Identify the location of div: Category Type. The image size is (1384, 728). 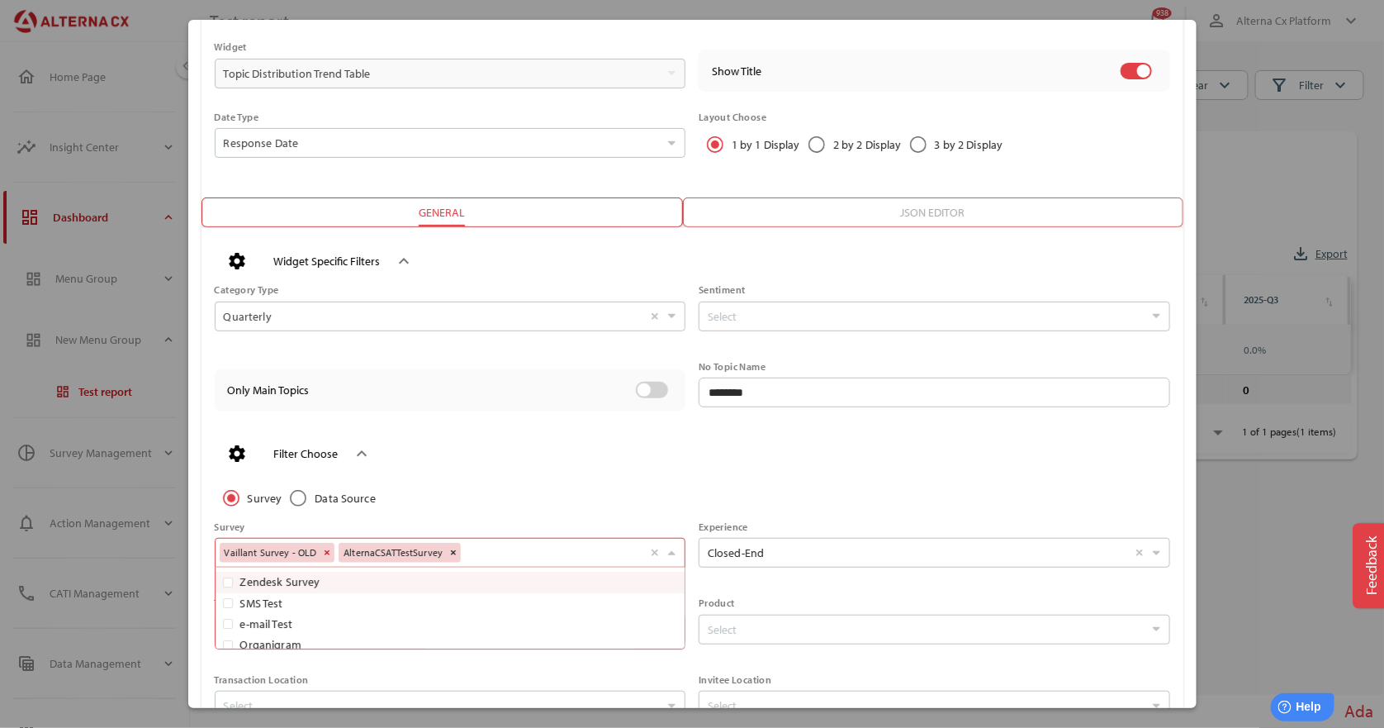
(450, 290).